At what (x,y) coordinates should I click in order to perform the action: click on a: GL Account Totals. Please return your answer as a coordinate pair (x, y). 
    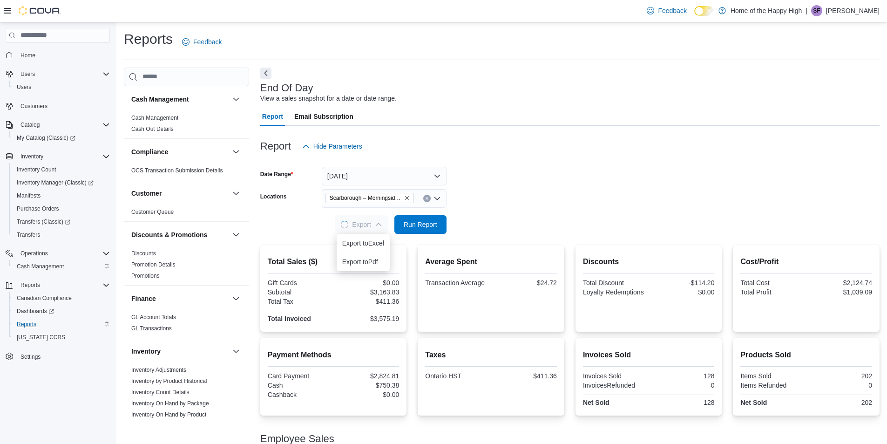
    Looking at the image, I should click on (154, 317).